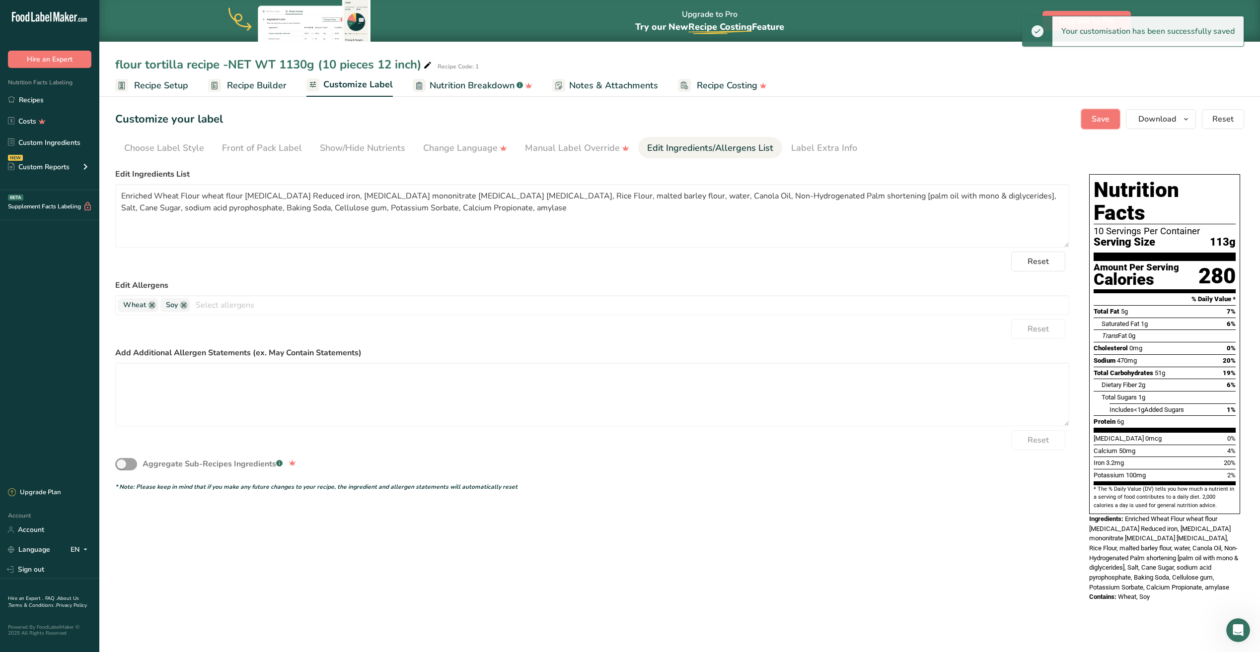  I want to click on div: Your customisation has been successfully saved, so click(1147, 31).